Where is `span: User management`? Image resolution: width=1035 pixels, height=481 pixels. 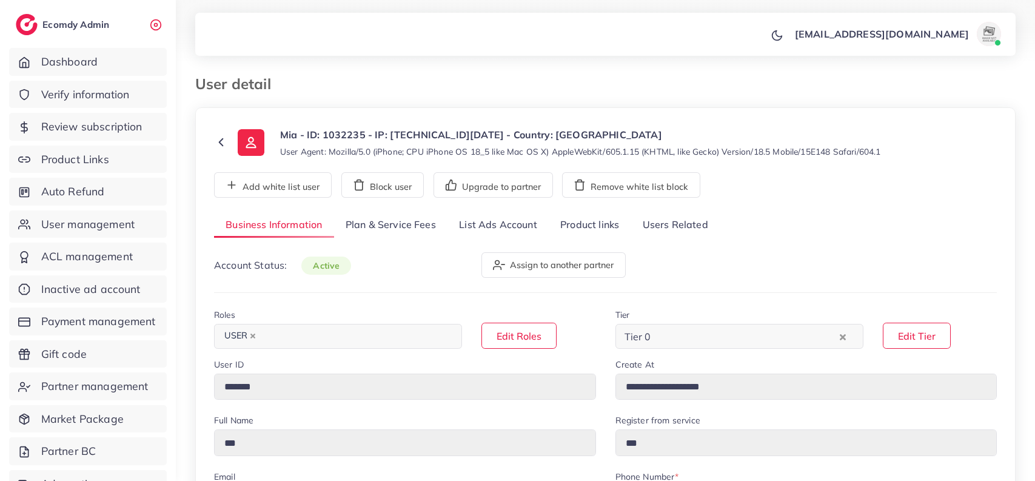
span: User management is located at coordinates (88, 224).